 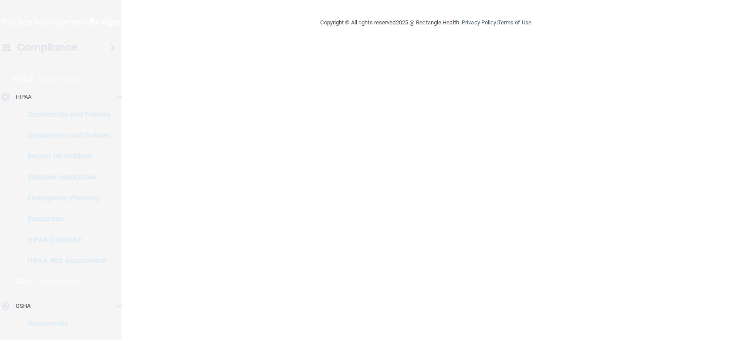 I want to click on p: Resources, so click(x=65, y=219).